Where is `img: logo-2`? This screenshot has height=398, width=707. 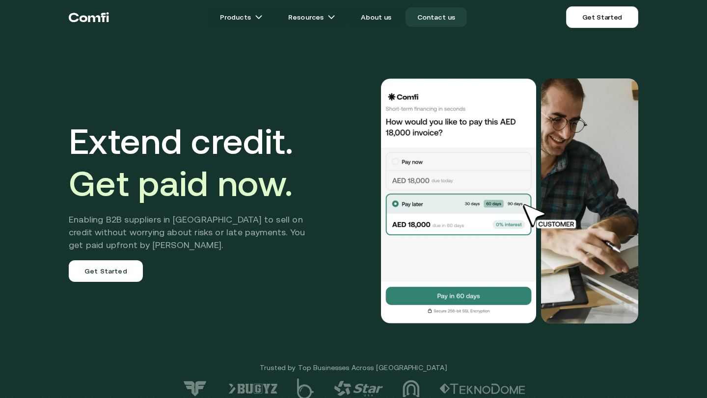
img: logo-2 is located at coordinates (482, 389).